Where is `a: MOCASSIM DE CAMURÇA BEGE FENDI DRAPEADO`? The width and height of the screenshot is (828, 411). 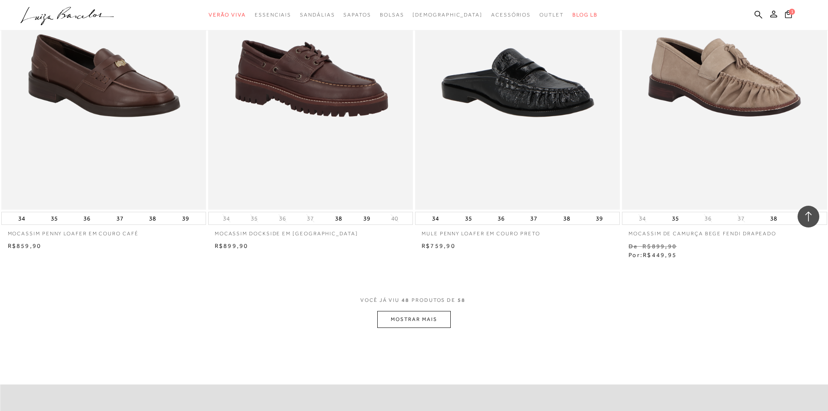
a: MOCASSIM DE CAMURÇA BEGE FENDI DRAPEADO is located at coordinates (724, 231).